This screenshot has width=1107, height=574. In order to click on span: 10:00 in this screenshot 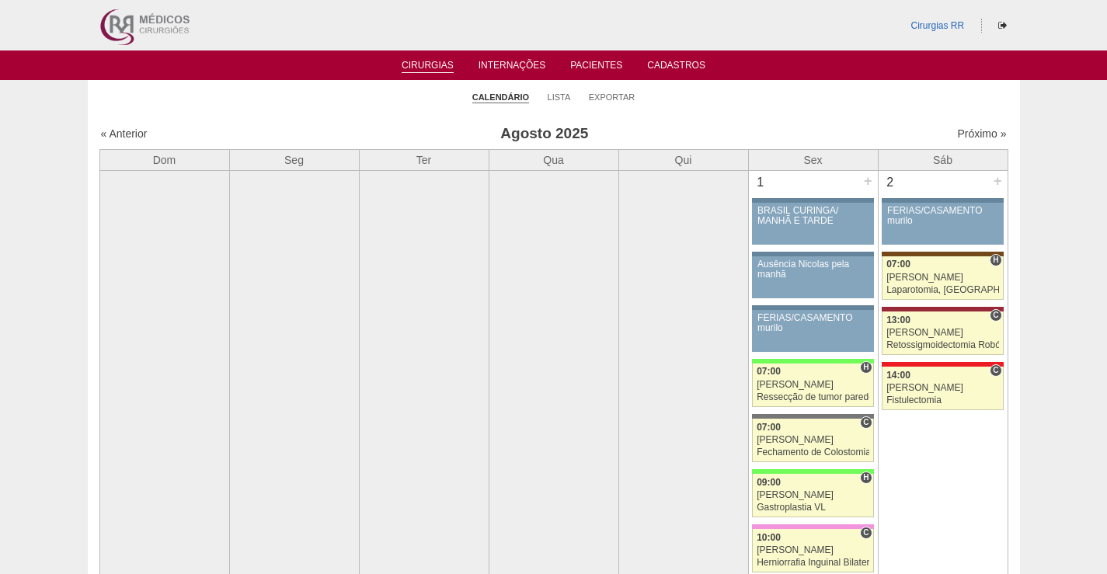, I will do `click(768, 537)`.